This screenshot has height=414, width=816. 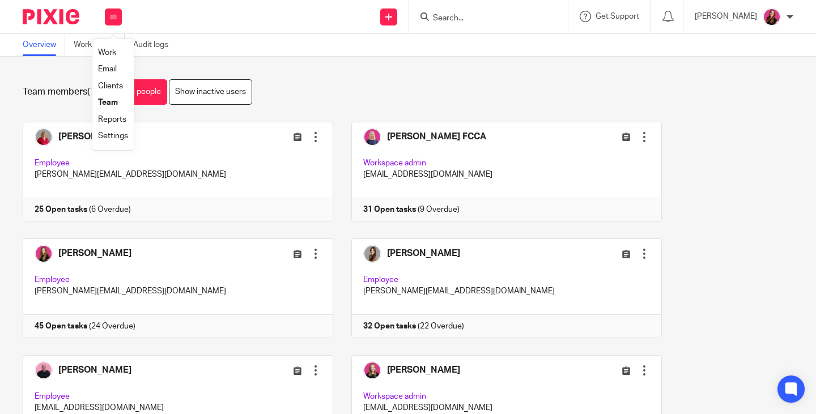 I want to click on a: Email, so click(x=107, y=69).